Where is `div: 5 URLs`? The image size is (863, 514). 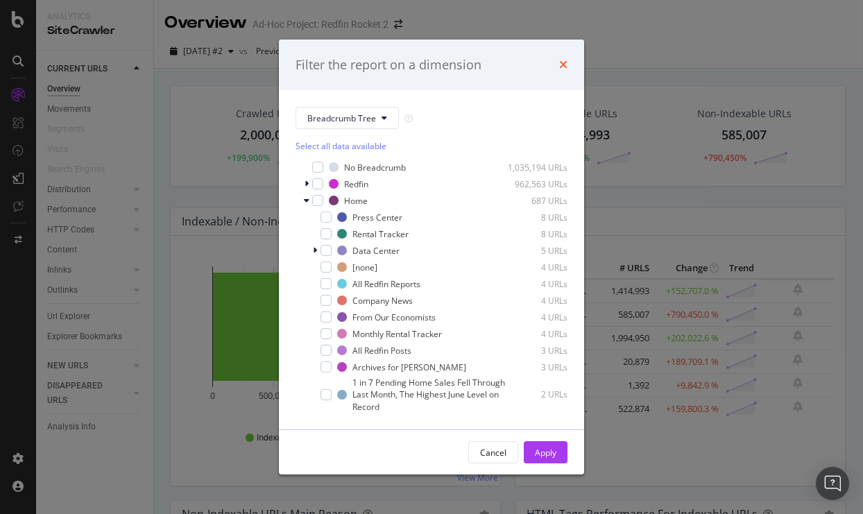 div: 5 URLs is located at coordinates (534, 251).